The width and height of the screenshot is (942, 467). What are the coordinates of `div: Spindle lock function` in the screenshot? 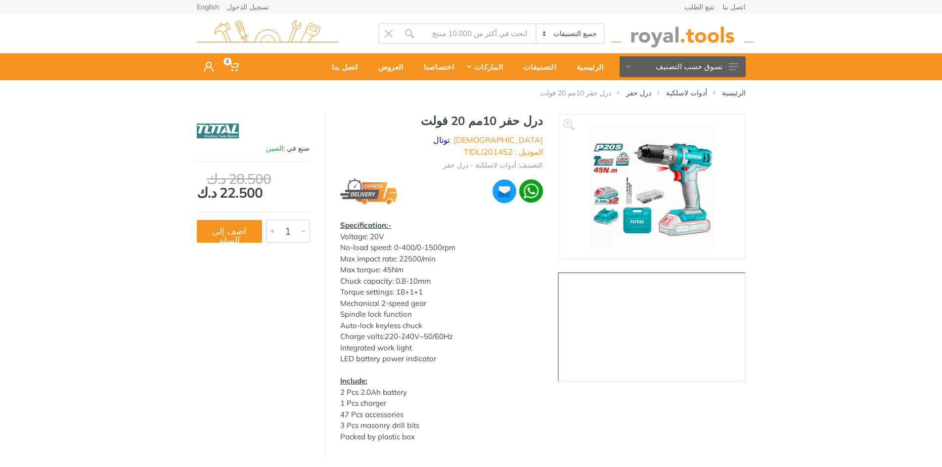 It's located at (441, 314).